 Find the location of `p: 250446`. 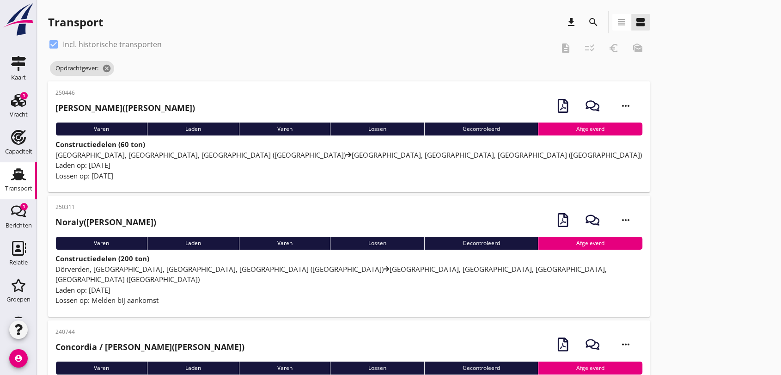

p: 250446 is located at coordinates (125, 93).